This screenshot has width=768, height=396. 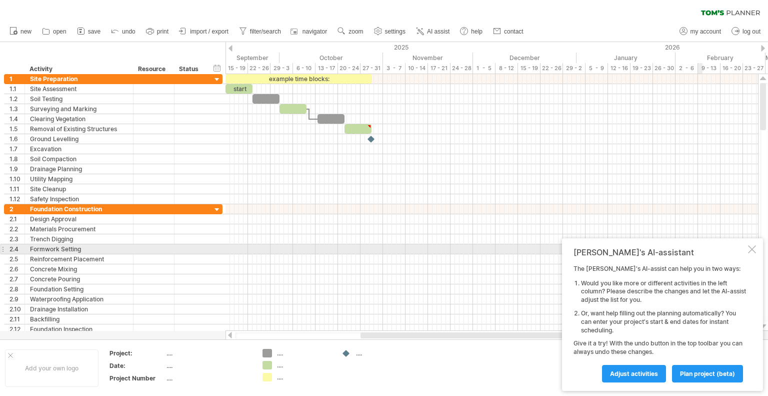 I want to click on div: Waterproofing Application, so click(x=79, y=299).